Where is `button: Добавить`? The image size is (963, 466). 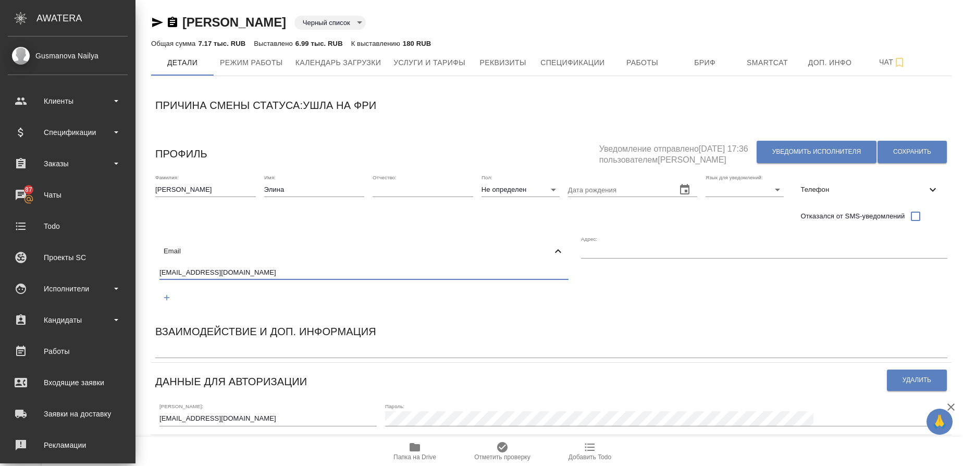
button: Добавить is located at coordinates (166, 297).